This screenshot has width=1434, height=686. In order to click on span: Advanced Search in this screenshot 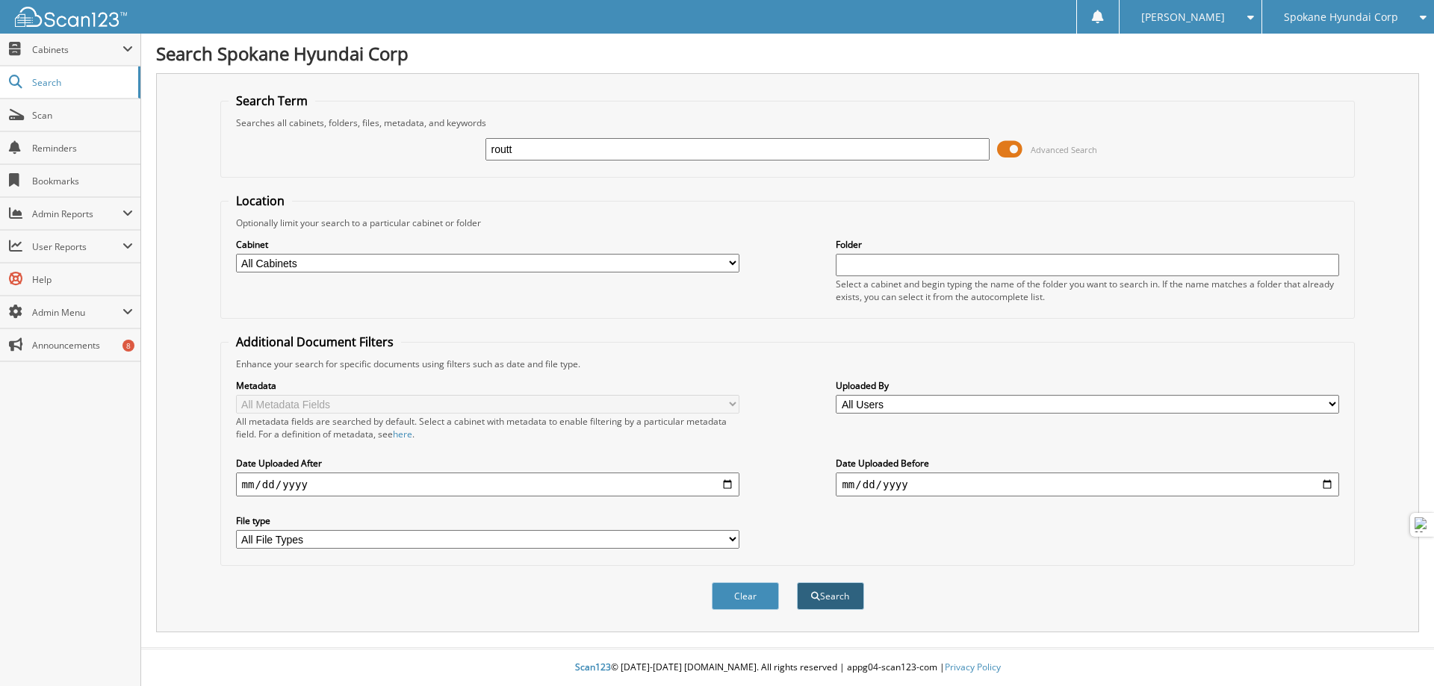, I will do `click(1063, 149)`.